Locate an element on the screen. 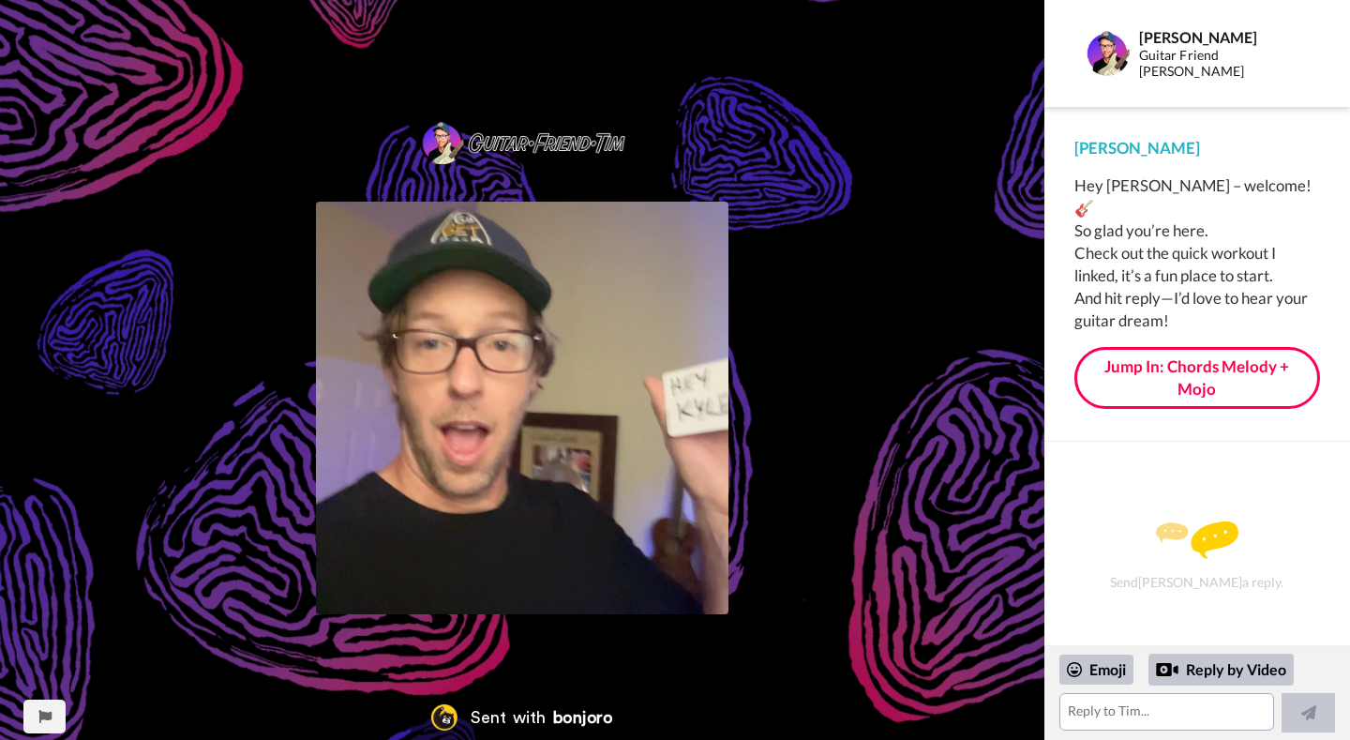 The width and height of the screenshot is (1350, 740). img: 4168c7b9-a503-4c5a-8793-033c06aa830e is located at coordinates (522, 143).